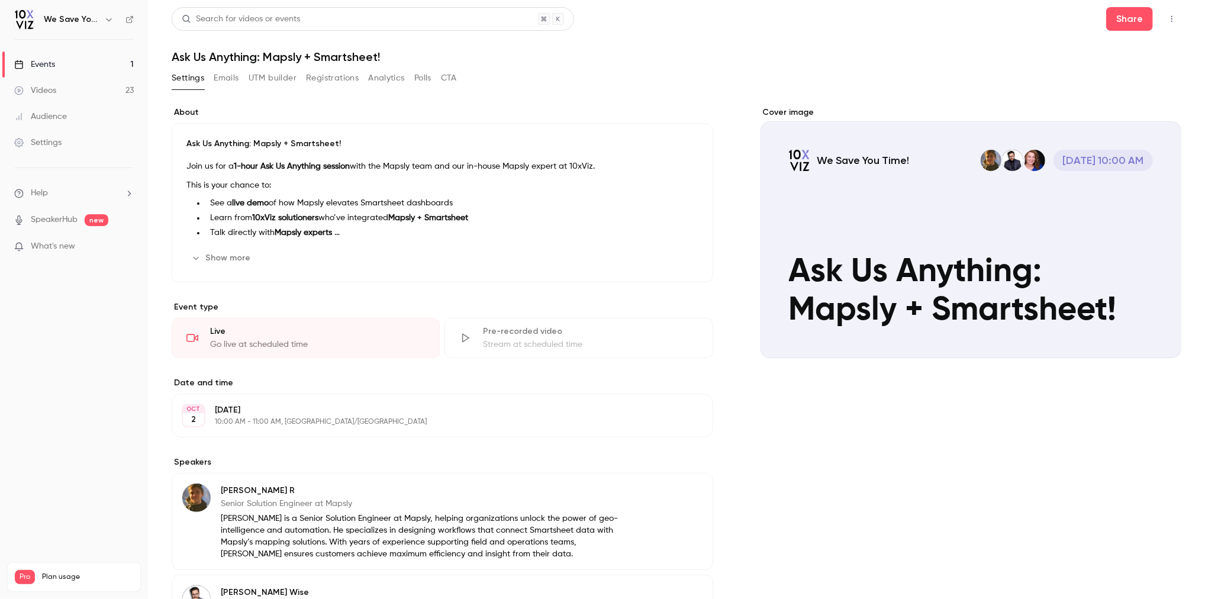 This screenshot has height=599, width=1205. What do you see at coordinates (74, 193) in the screenshot?
I see `li: help-dropdown-opener` at bounding box center [74, 193].